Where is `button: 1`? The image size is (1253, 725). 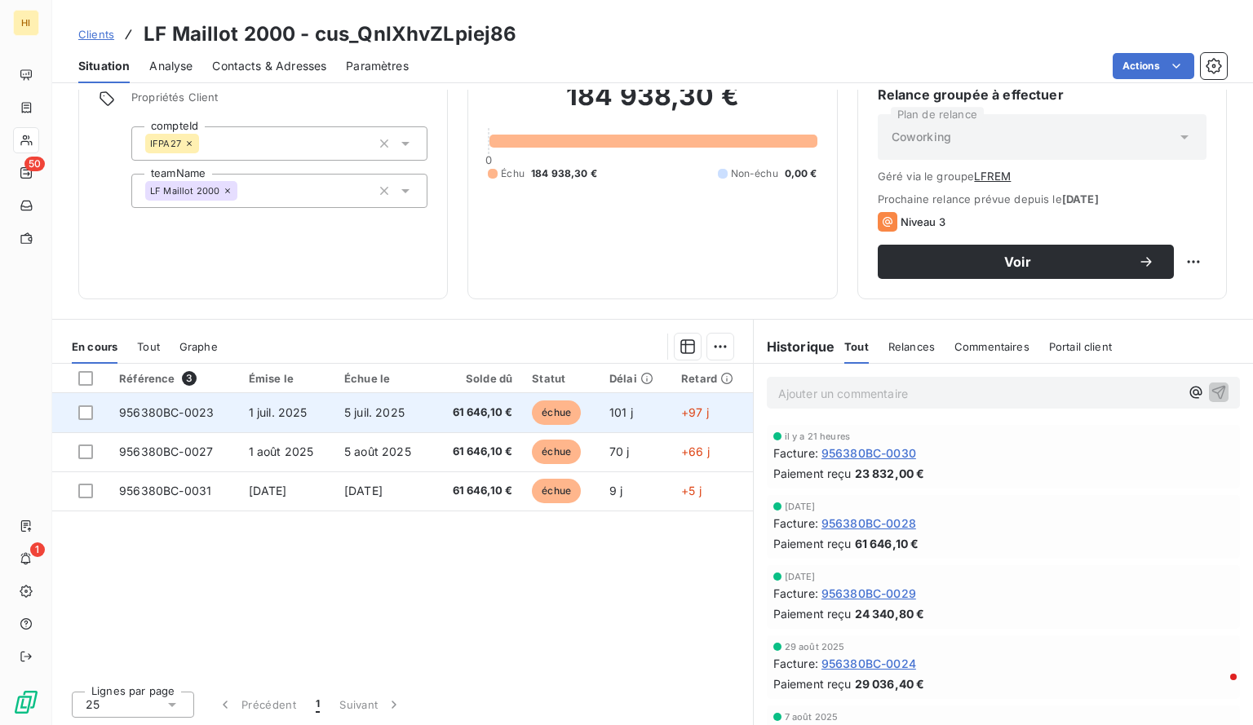
button: 1 is located at coordinates (317, 705).